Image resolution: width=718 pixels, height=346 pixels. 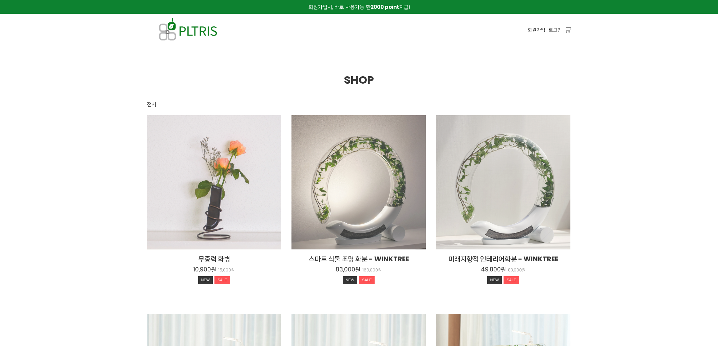 I want to click on a: 로그인, so click(x=555, y=30).